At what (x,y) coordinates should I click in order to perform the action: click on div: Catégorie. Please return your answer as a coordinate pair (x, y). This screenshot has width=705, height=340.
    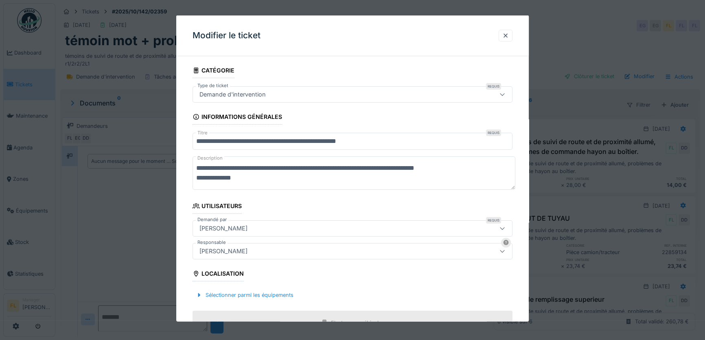
    Looking at the image, I should click on (213, 71).